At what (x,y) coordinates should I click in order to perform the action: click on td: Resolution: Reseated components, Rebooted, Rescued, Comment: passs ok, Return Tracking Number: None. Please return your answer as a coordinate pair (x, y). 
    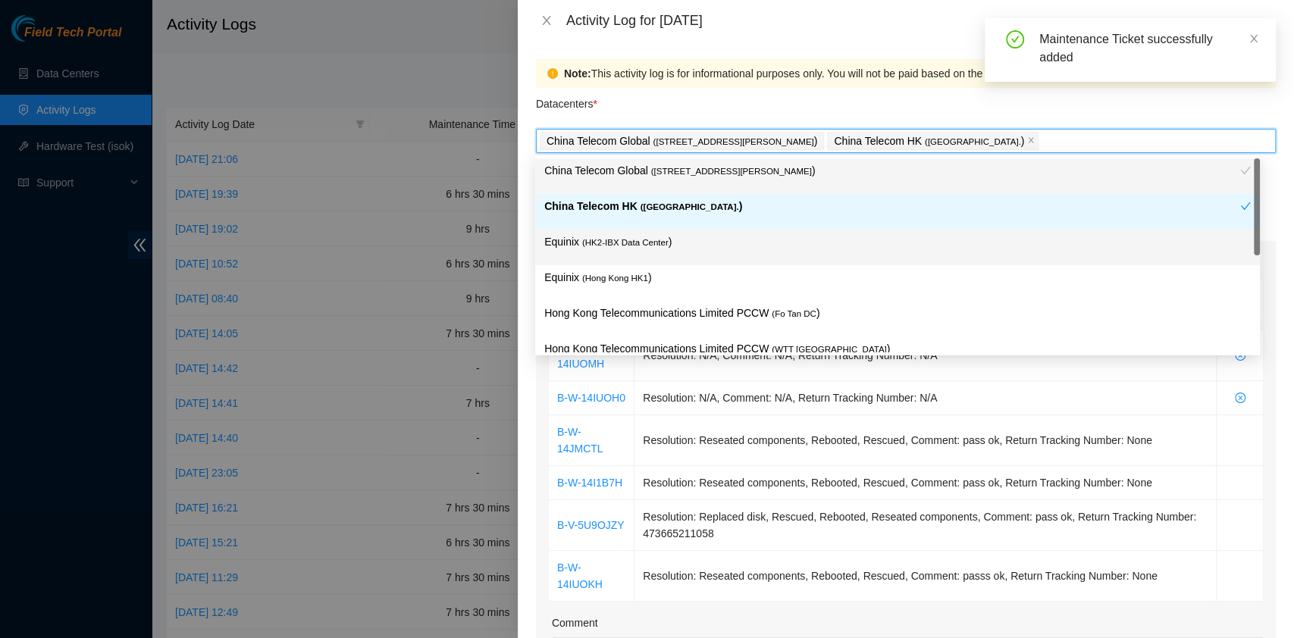
    Looking at the image, I should click on (926, 576).